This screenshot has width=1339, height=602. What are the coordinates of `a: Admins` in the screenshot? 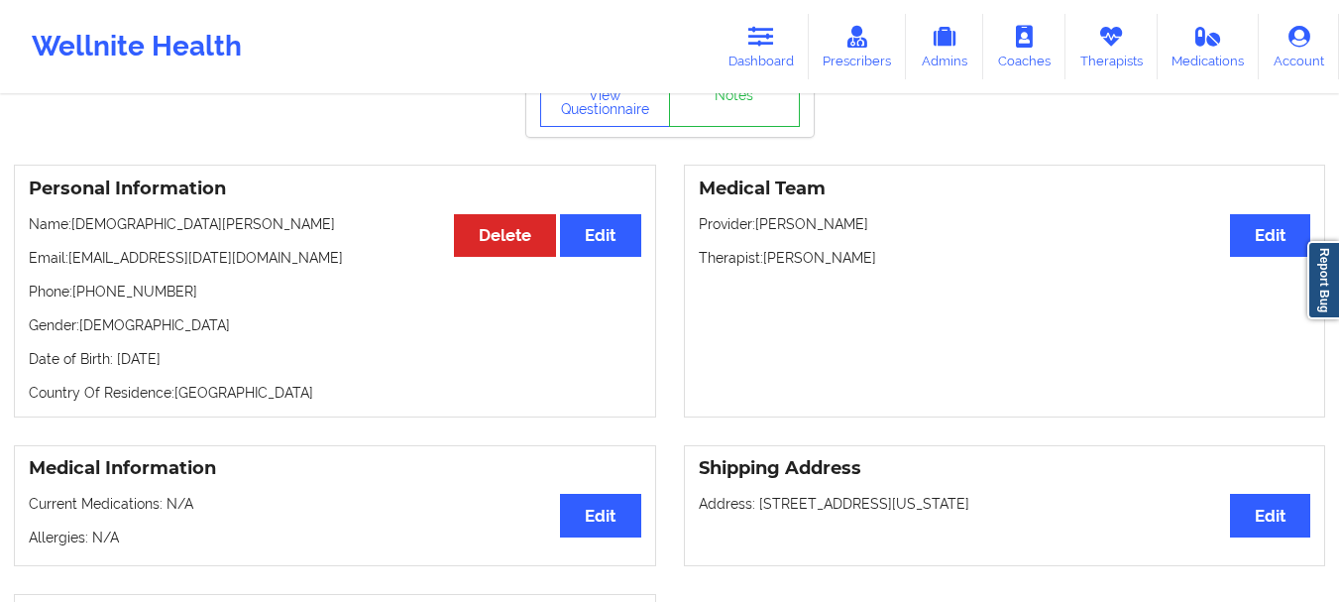 It's located at (944, 47).